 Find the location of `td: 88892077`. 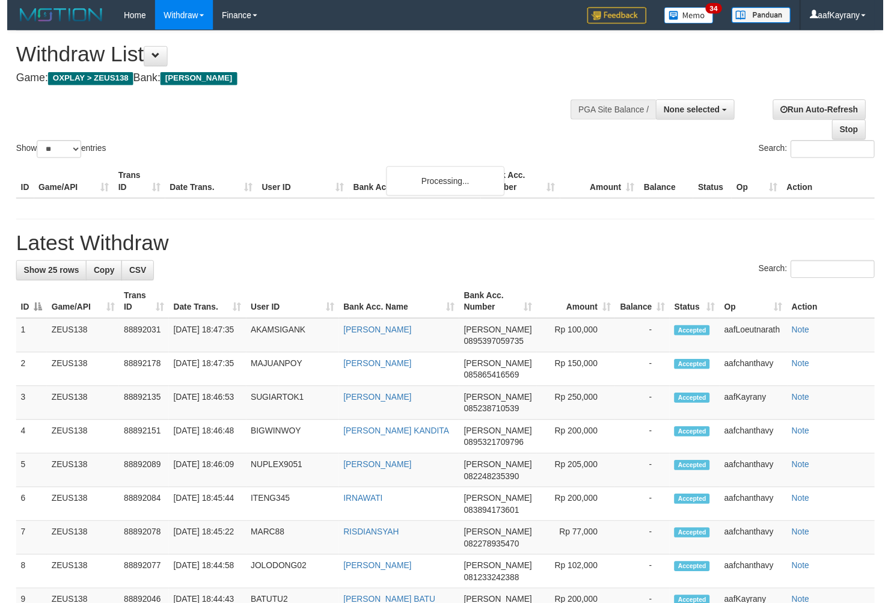

td: 88892077 is located at coordinates (139, 581).